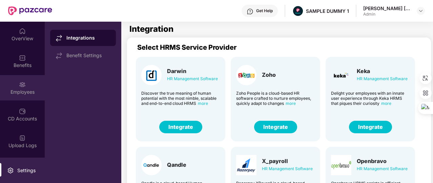 Image resolution: width=433 pixels, height=183 pixels. Describe the element at coordinates (22, 112) in the screenshot. I see `img: svg+xml;base64,PHN2ZyBpZD0iQ0RfQWNjb3VudHMiIGRhdGEtbmFtZT0iQ0QgQWNjb3VudHMiIHhtbG5zPSJodHRwOi8vd3...` at that location.